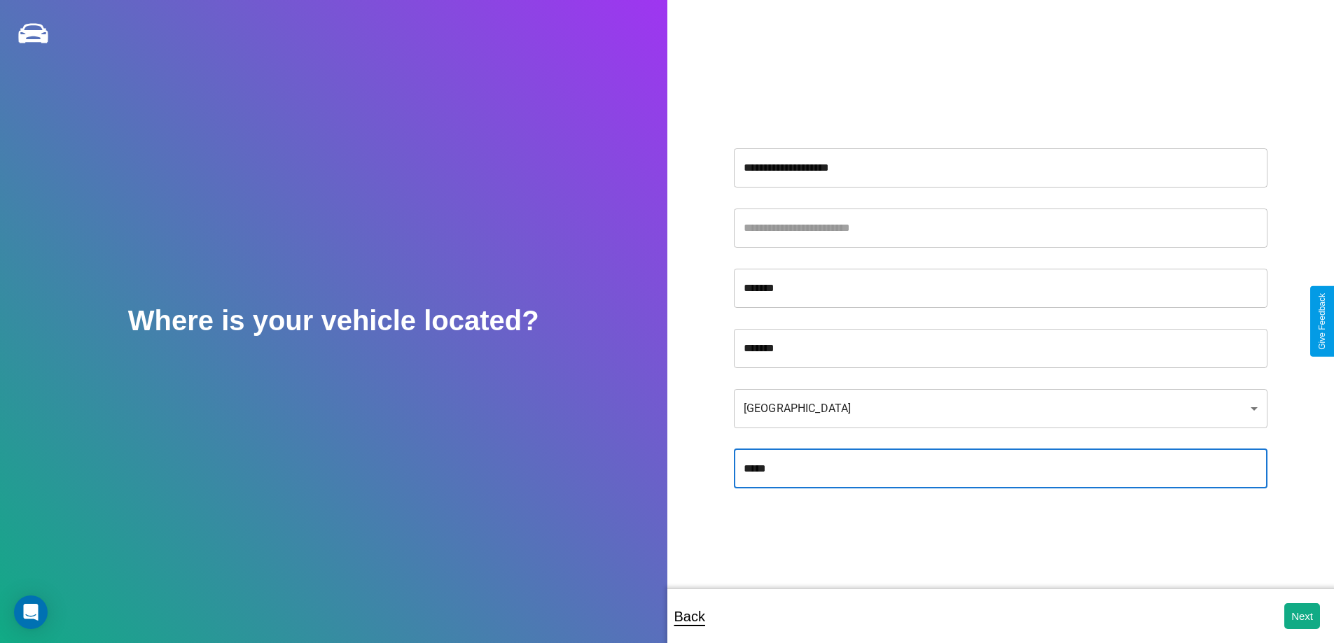 This screenshot has width=1334, height=643. I want to click on div: Open Intercom Messenger, so click(31, 613).